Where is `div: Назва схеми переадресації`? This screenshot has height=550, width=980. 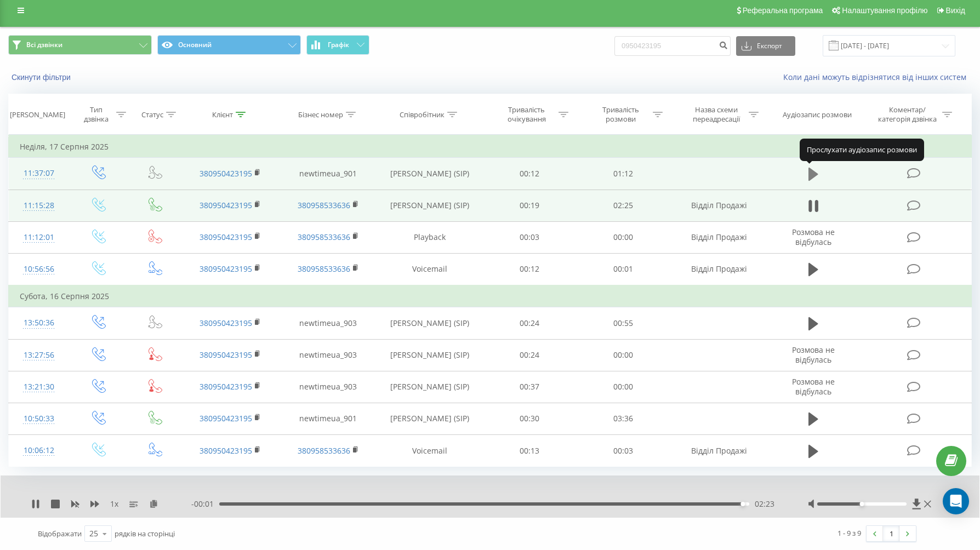
div: Назва схеми переадресації is located at coordinates (716, 115).